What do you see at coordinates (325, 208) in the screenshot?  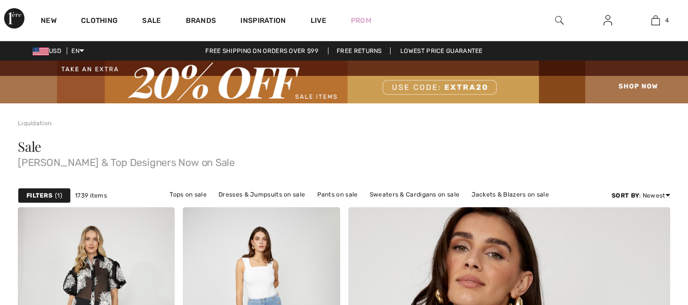 I see `a: Skirts on sale` at bounding box center [325, 208].